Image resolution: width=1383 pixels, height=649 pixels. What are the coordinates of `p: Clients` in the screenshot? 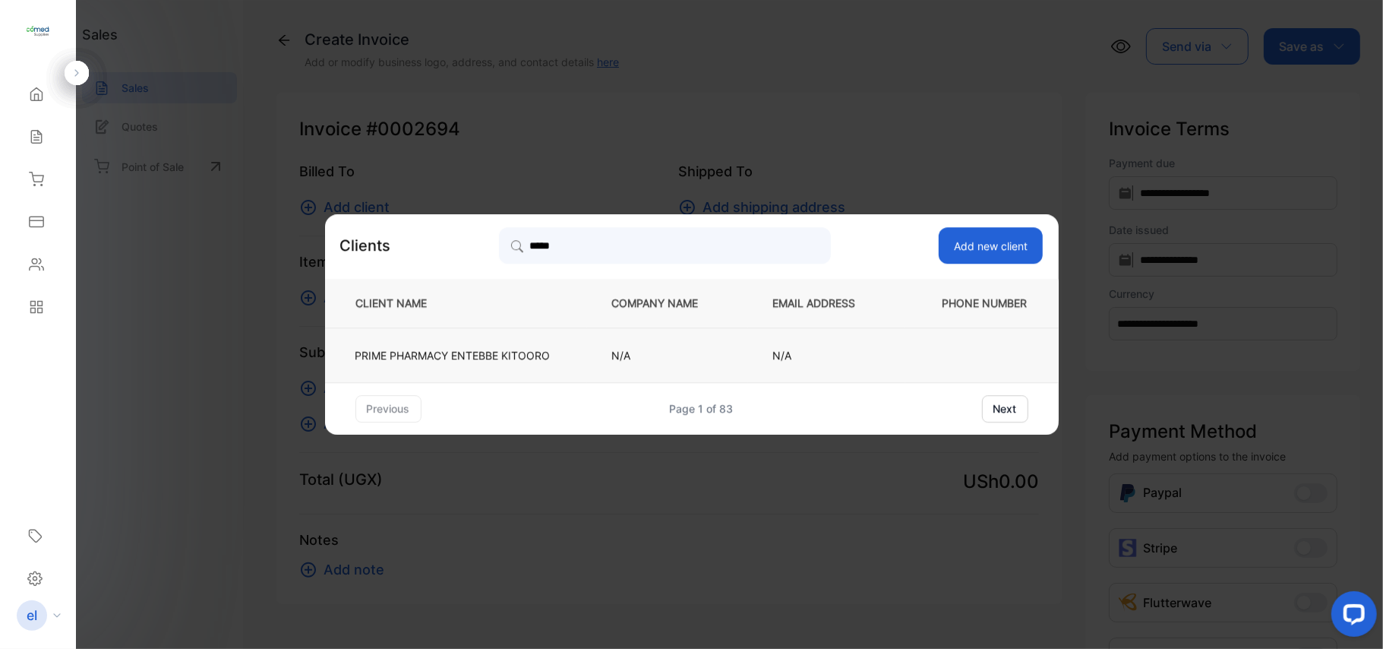 It's located at (365, 245).